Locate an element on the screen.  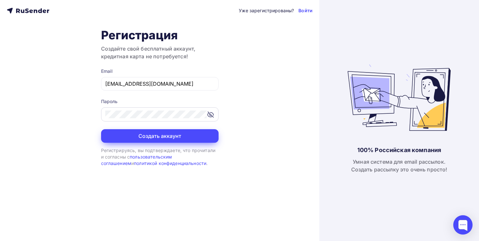
h1: Регистрация is located at coordinates (160, 35).